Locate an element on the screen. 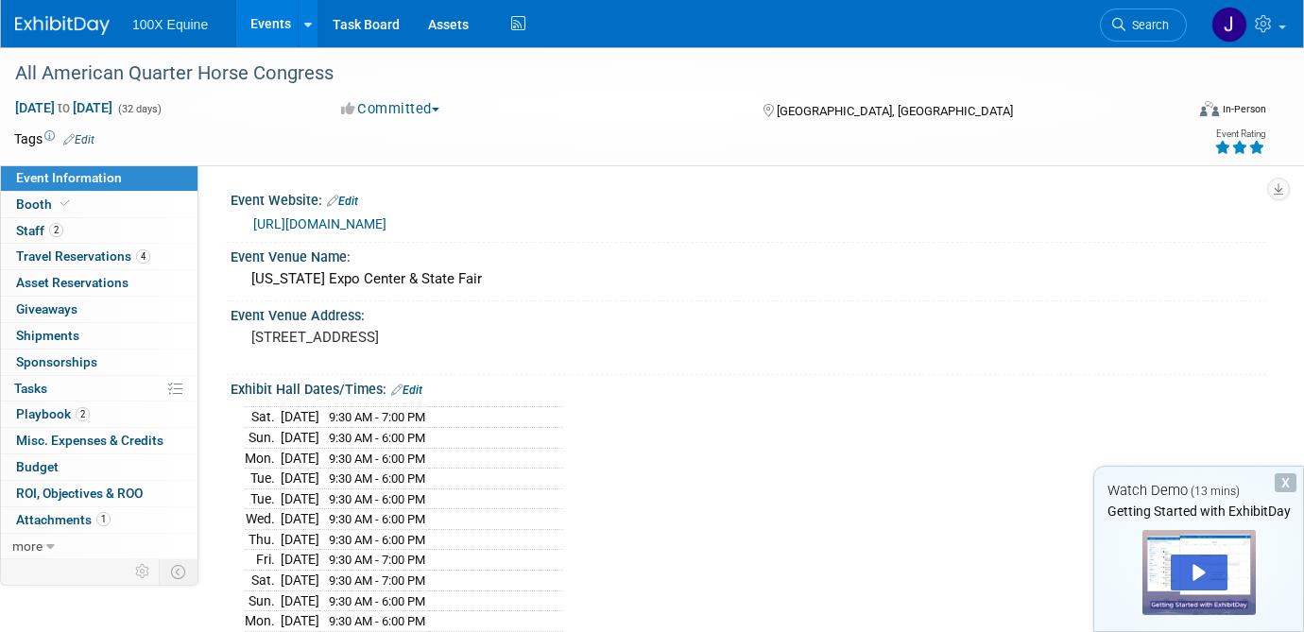 The width and height of the screenshot is (1304, 632). div: Event Format is located at coordinates (1174, 112).